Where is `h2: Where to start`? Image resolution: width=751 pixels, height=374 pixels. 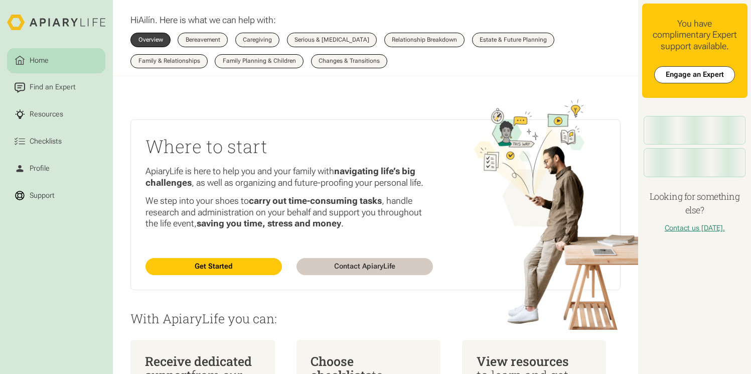
h2: Where to start is located at coordinates (289, 146).